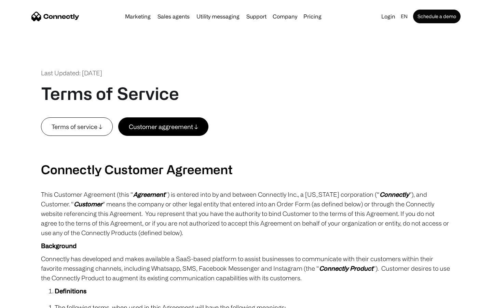  I want to click on div: Company, so click(285, 16).